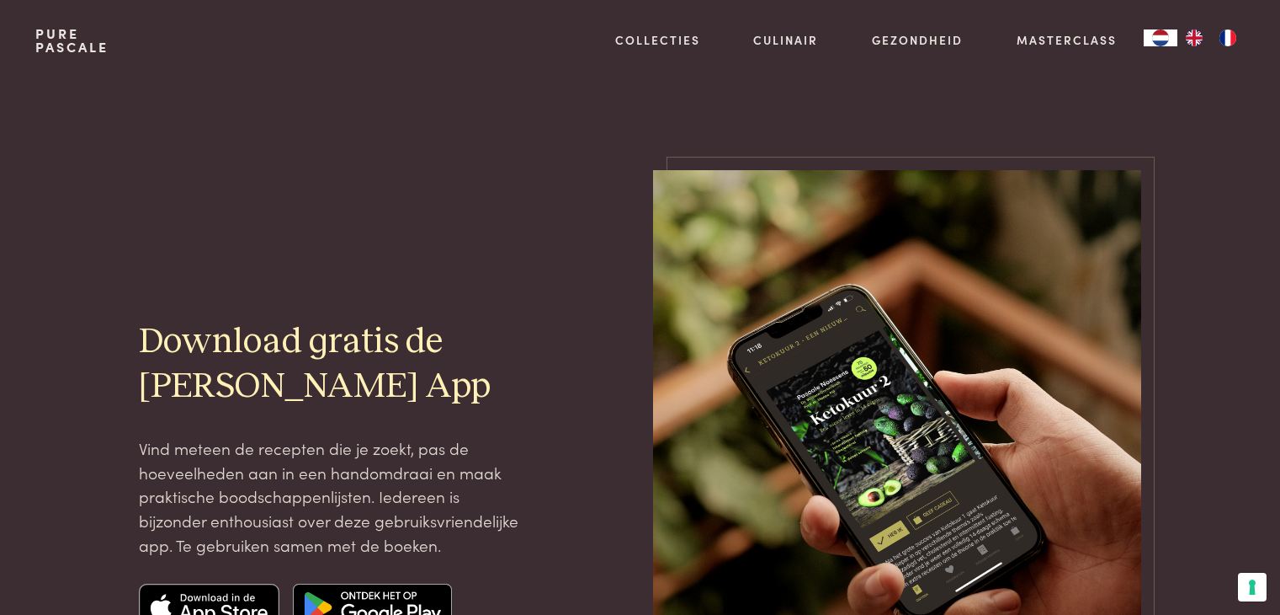  What do you see at coordinates (1195, 38) in the screenshot?
I see `aside: Language selected: Nederlands` at bounding box center [1195, 38].